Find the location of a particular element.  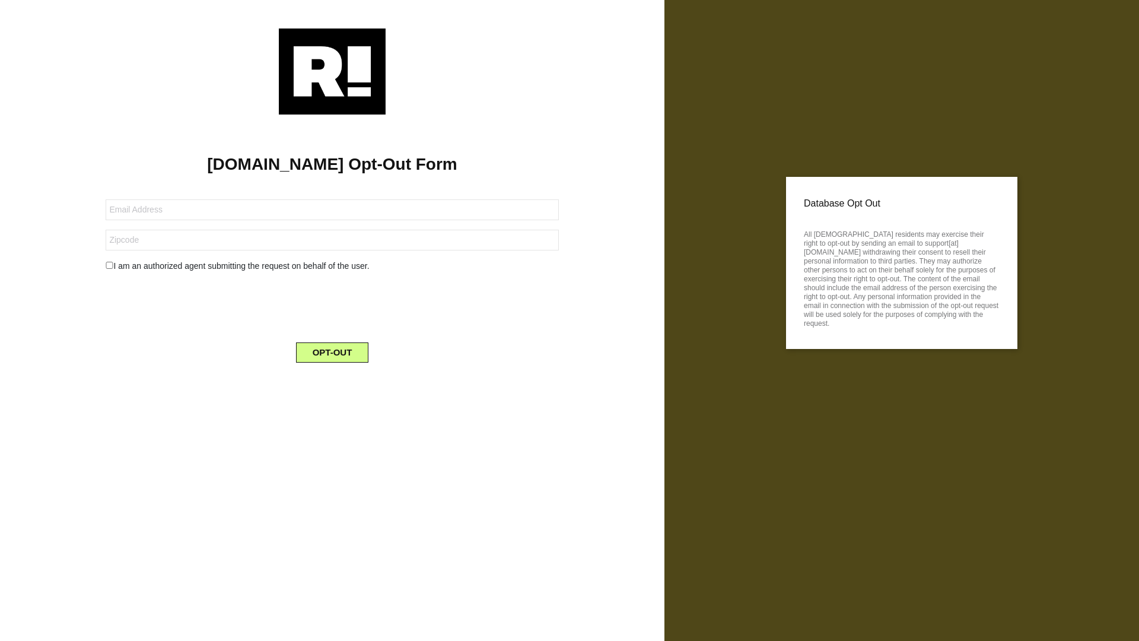

div: I am an authorized agent submitting the request on behalf of the user. is located at coordinates (332, 266).